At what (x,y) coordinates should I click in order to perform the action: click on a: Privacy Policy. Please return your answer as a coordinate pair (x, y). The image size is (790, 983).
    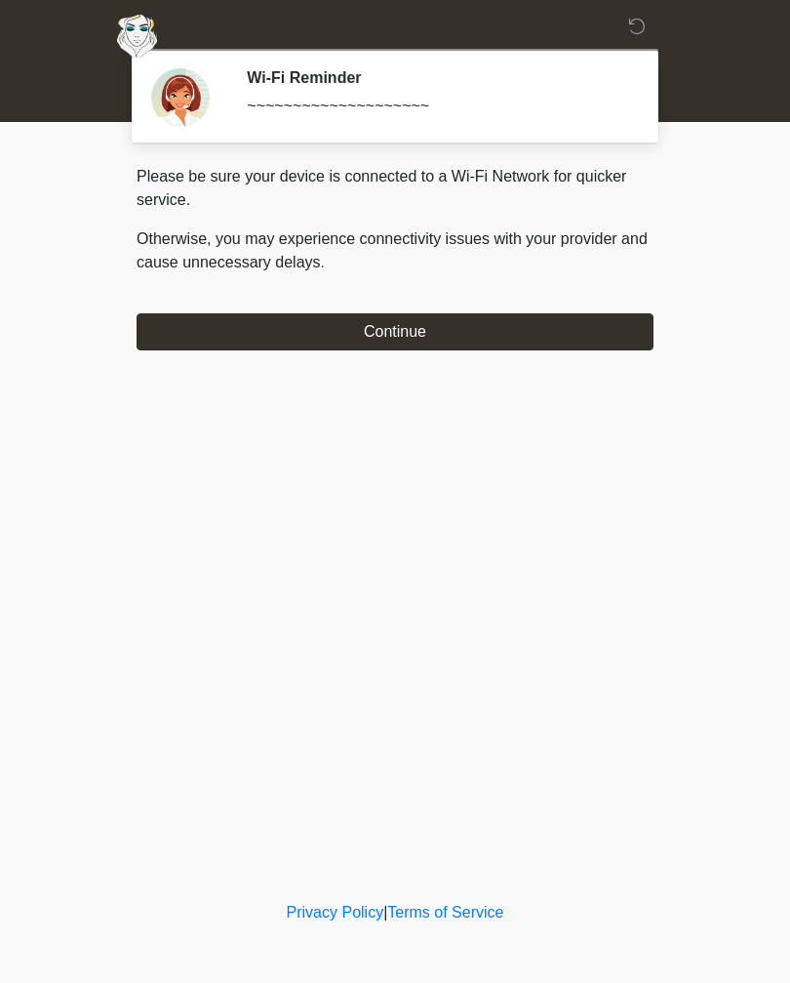
    Looking at the image, I should click on (336, 911).